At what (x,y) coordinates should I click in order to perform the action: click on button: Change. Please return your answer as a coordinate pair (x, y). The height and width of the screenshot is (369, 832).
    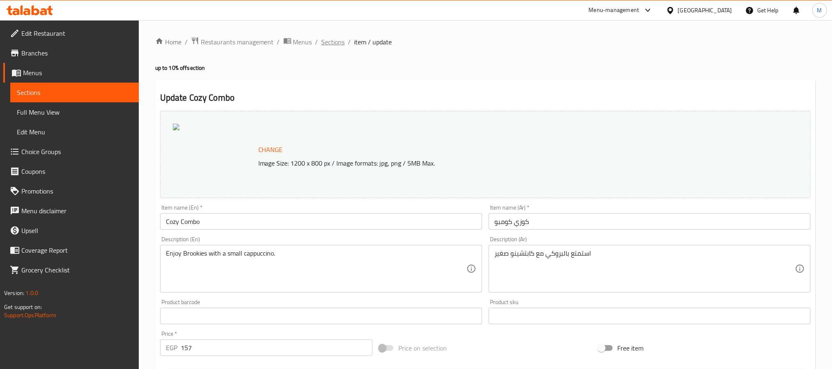
    Looking at the image, I should click on (271, 150).